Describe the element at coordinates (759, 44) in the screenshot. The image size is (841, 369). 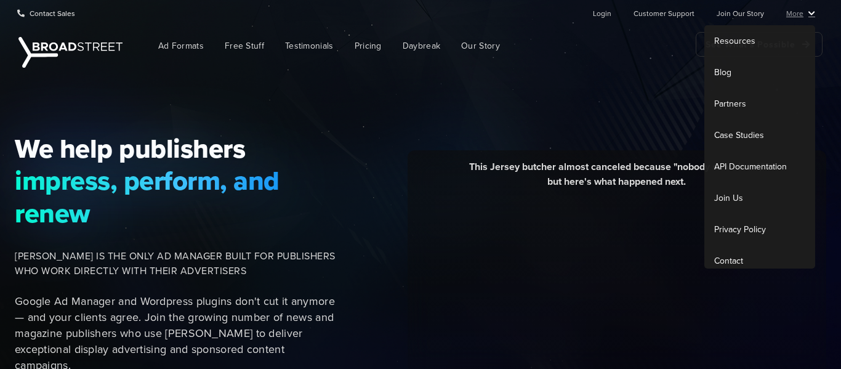
I see `a: See What's Possible` at that location.